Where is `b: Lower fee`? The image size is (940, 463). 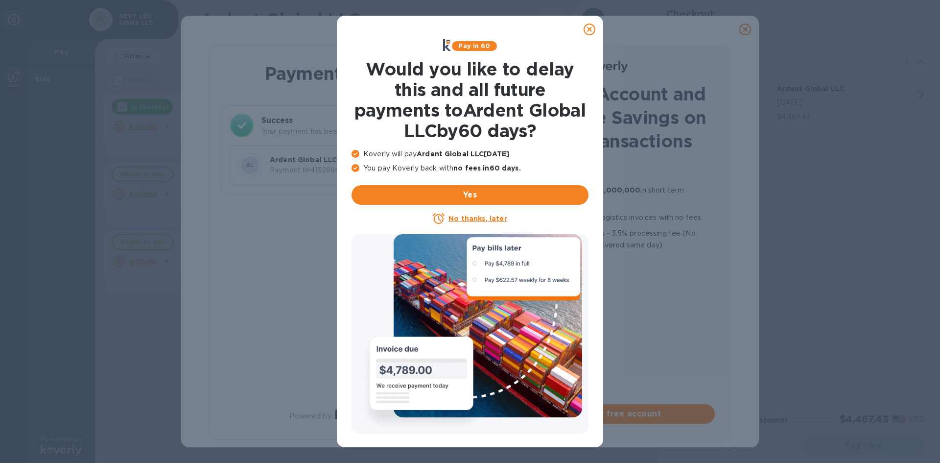 b: Lower fee is located at coordinates (533, 233).